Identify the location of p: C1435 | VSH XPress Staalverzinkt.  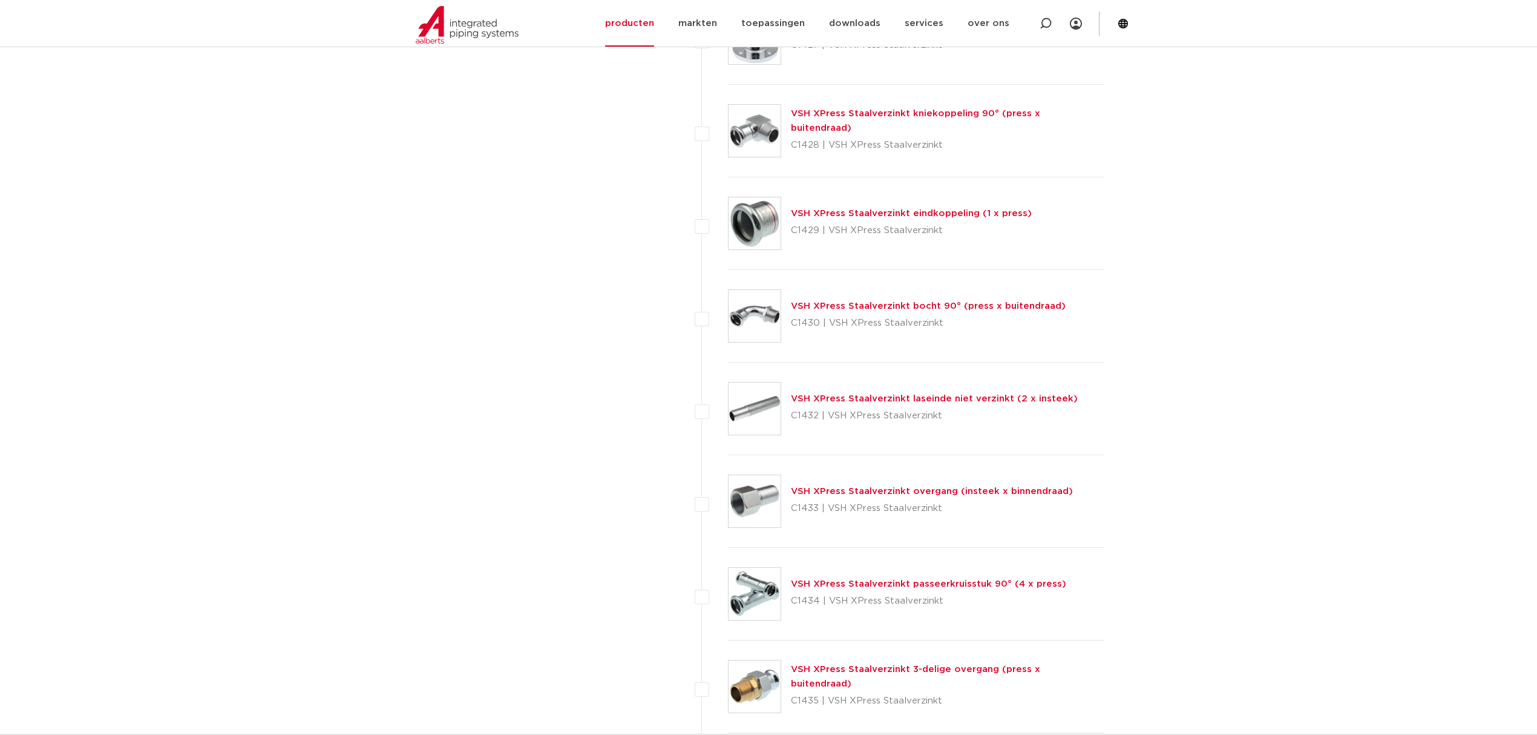
(947, 701).